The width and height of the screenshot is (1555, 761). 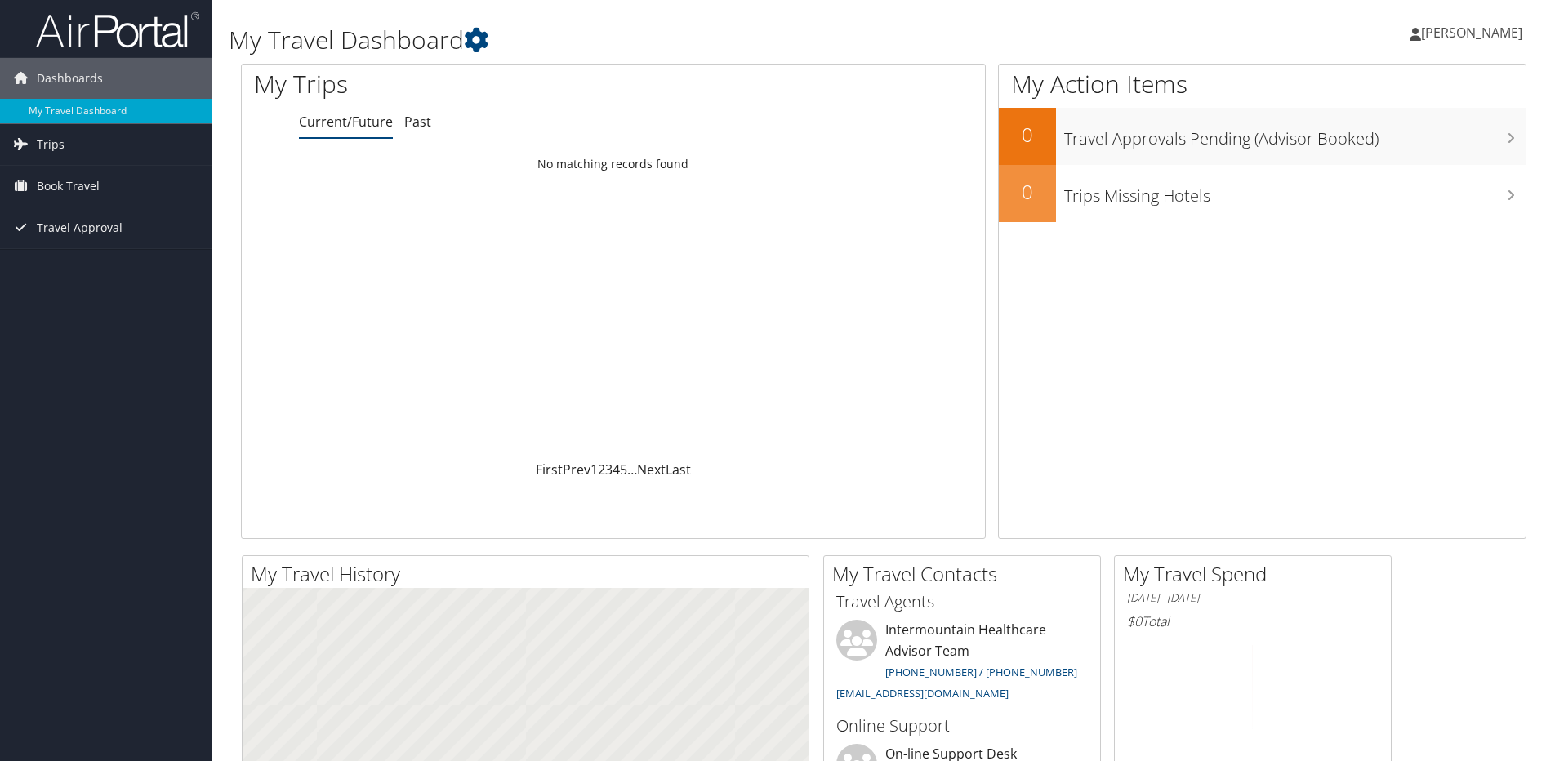 What do you see at coordinates (1295, 192) in the screenshot?
I see `h3: Trips Missing Hotels` at bounding box center [1295, 192].